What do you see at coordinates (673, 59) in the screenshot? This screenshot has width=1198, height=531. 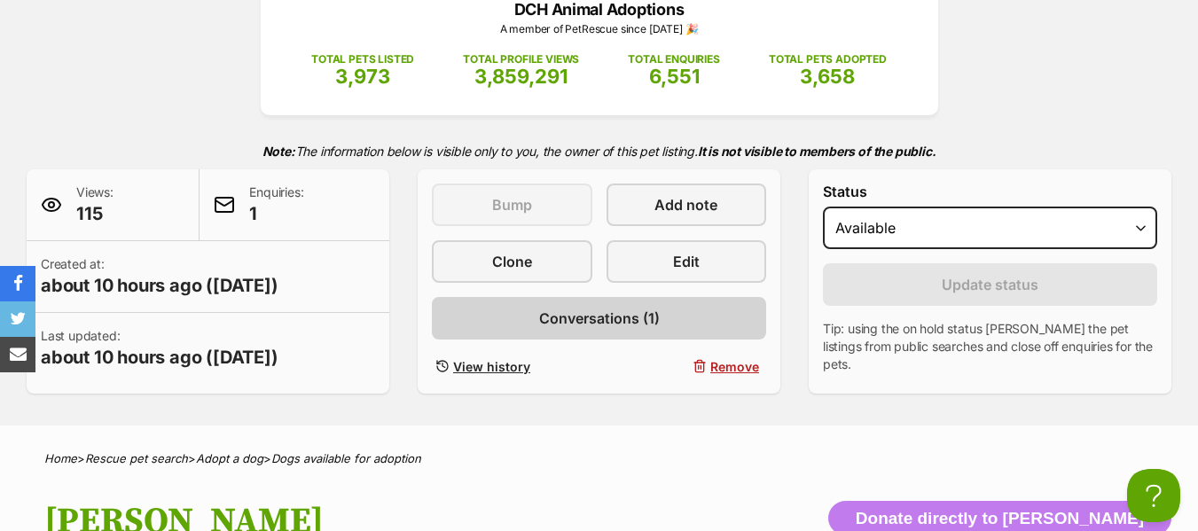 I see `p: TOTAL ENQUIRIES` at bounding box center [673, 59].